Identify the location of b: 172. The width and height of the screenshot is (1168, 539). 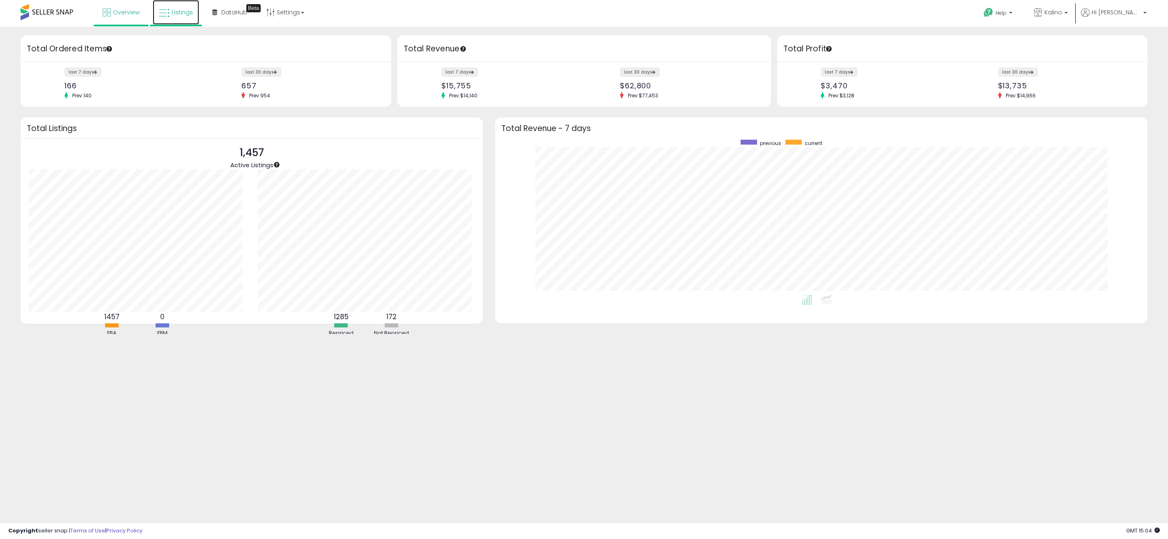
(391, 317).